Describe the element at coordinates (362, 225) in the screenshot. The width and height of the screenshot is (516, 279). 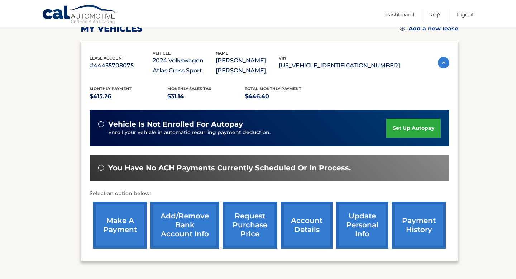
I see `a: update personal info` at that location.